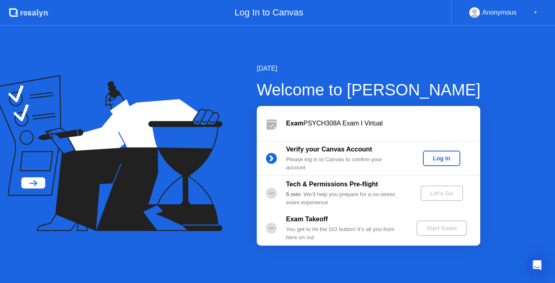 The width and height of the screenshot is (555, 283). I want to click on div: Let's Go, so click(442, 193).